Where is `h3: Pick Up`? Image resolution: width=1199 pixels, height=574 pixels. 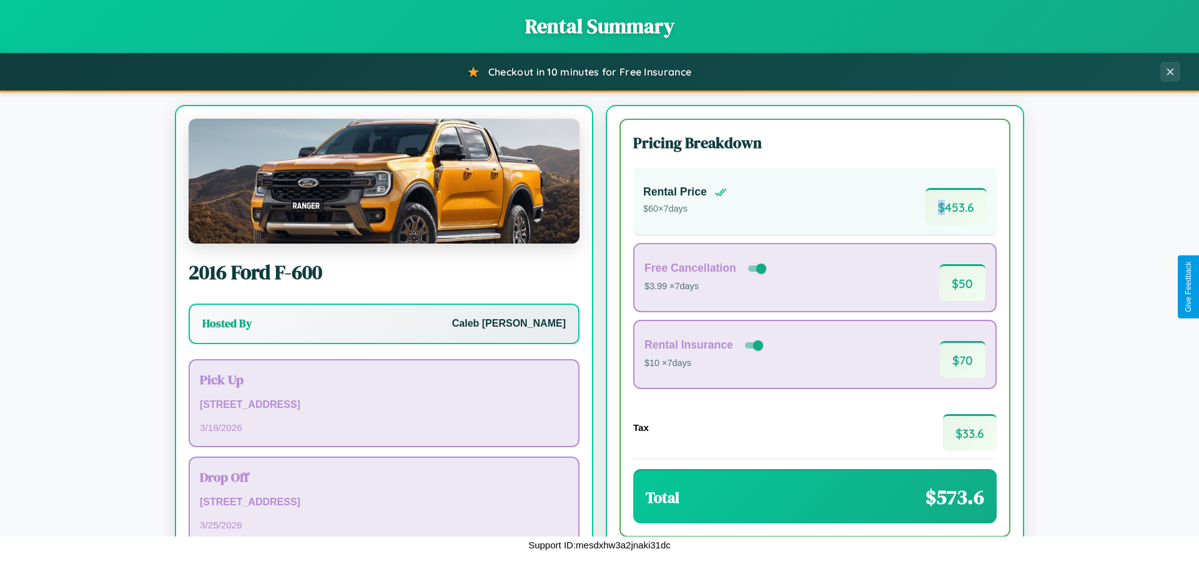 h3: Pick Up is located at coordinates (384, 379).